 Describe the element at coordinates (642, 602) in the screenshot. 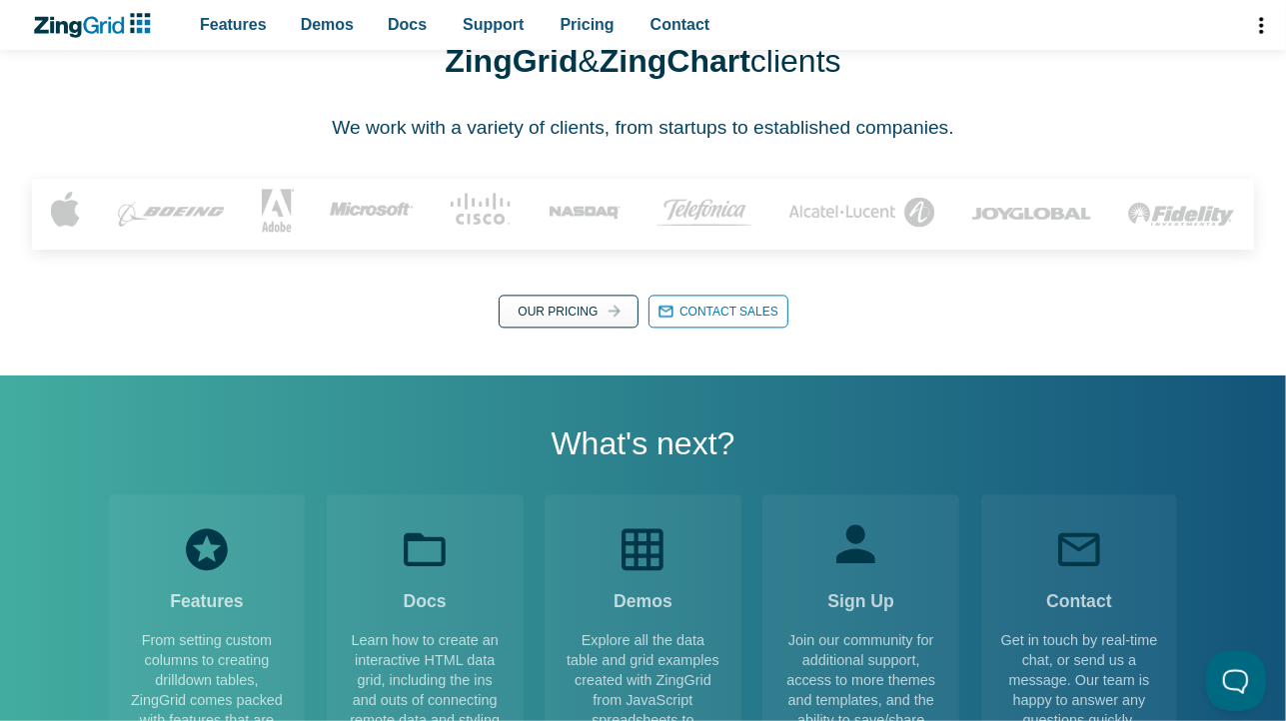

I see `strong: Demos` at that location.